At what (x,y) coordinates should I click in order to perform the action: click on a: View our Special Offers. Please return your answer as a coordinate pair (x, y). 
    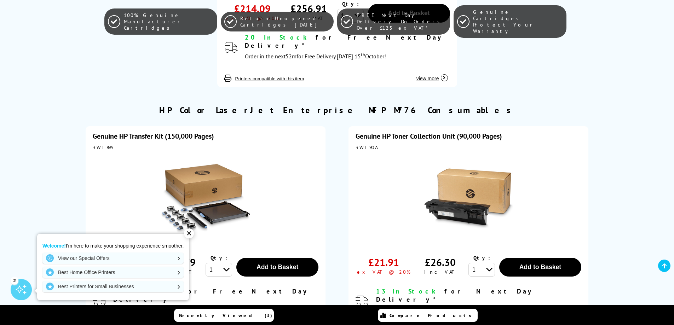
    Looking at the image, I should click on (113, 258).